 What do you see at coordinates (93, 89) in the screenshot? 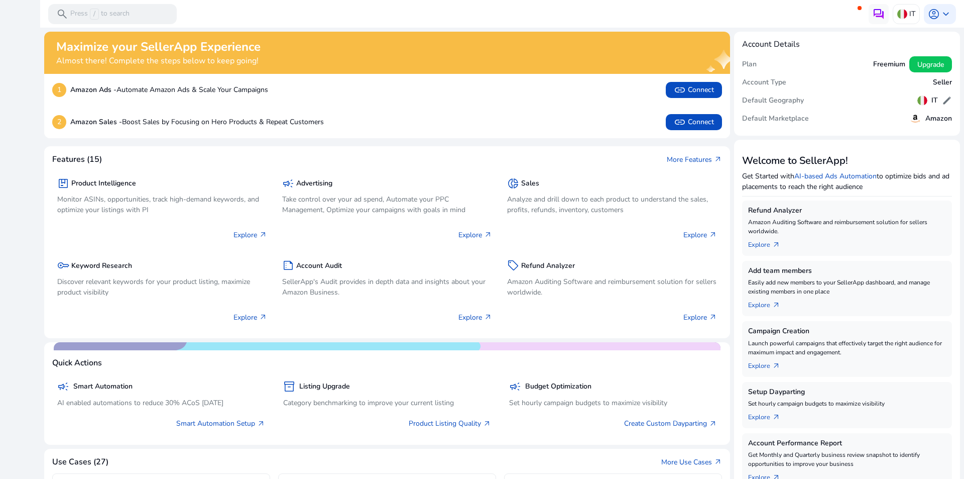
I see `b: Amazon Ads -` at bounding box center [93, 89].